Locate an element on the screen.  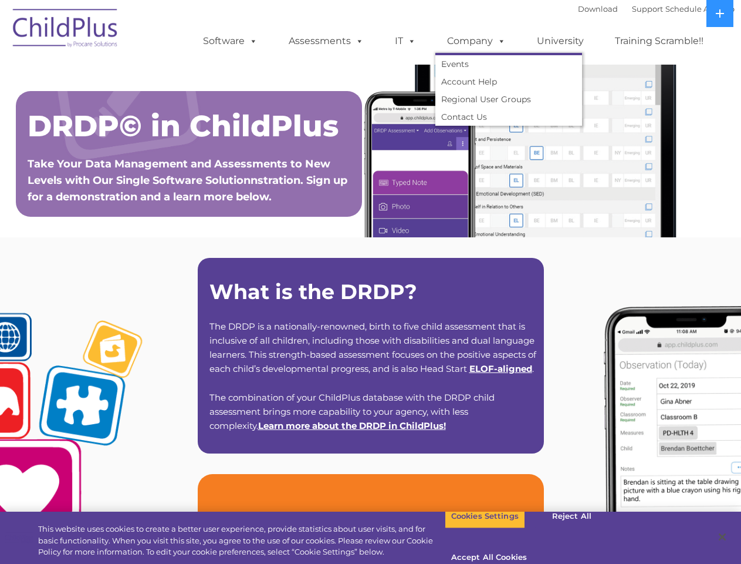
a: Software is located at coordinates (230, 41).